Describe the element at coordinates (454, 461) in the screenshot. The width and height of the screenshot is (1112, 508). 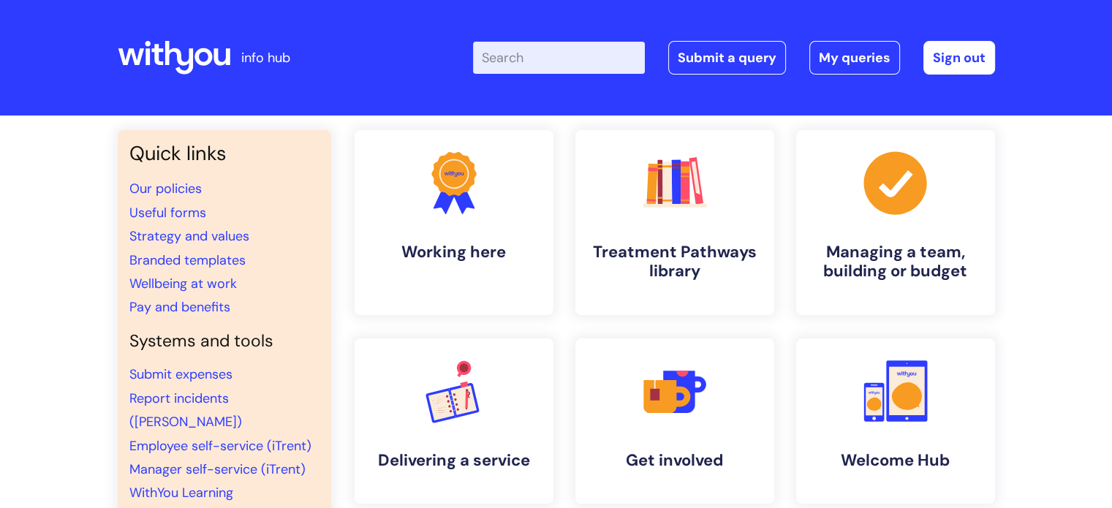
I see `h4: Delivering a service` at that location.